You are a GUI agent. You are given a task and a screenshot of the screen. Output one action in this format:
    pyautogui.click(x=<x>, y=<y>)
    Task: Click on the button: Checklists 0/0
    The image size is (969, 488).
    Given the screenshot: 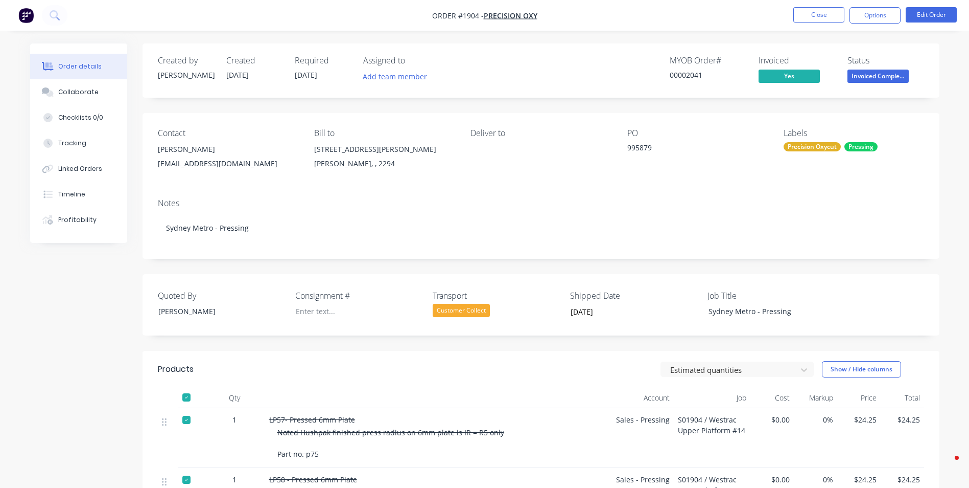 What is the action you would take?
    pyautogui.click(x=79, y=118)
    